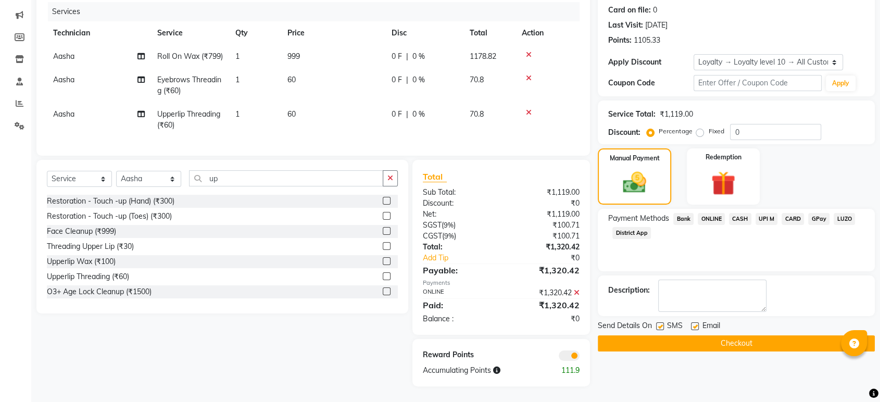  Describe the element at coordinates (634, 182) in the screenshot. I see `img: _cash.svg` at that location.